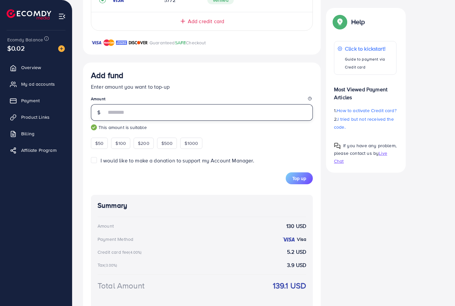  I want to click on img: image, so click(61, 49).